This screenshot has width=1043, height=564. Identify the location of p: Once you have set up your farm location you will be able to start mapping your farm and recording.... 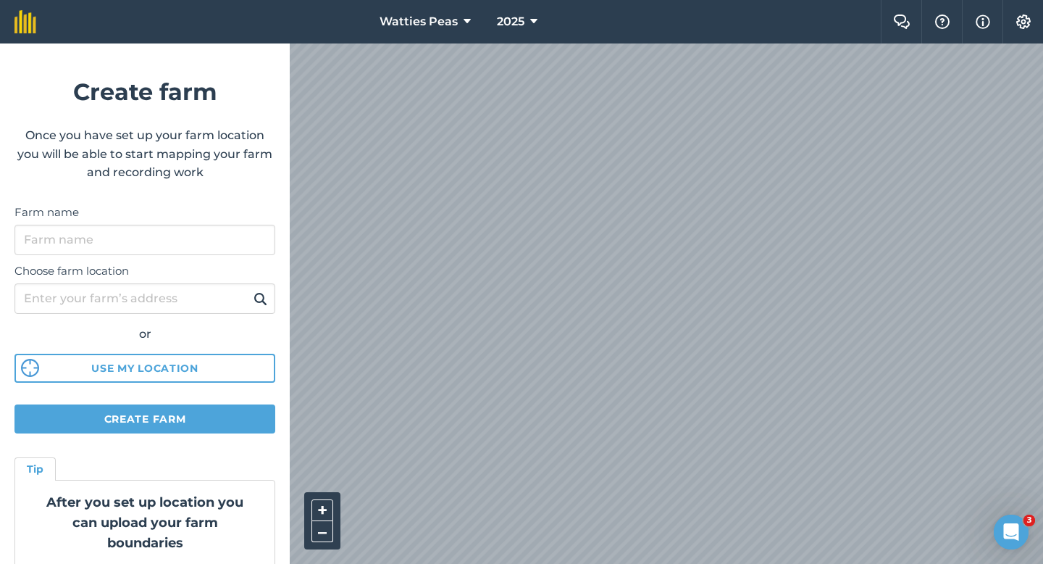
(145, 154).